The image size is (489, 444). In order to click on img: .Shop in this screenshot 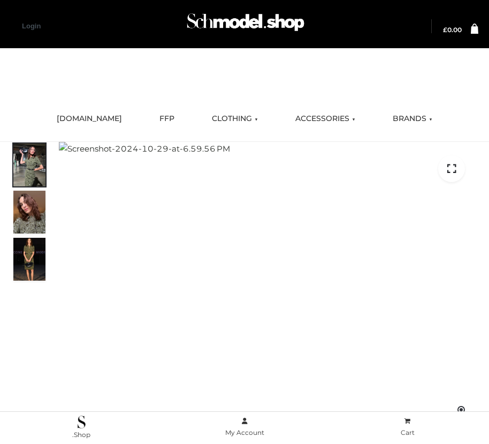, I will do `click(81, 422)`.